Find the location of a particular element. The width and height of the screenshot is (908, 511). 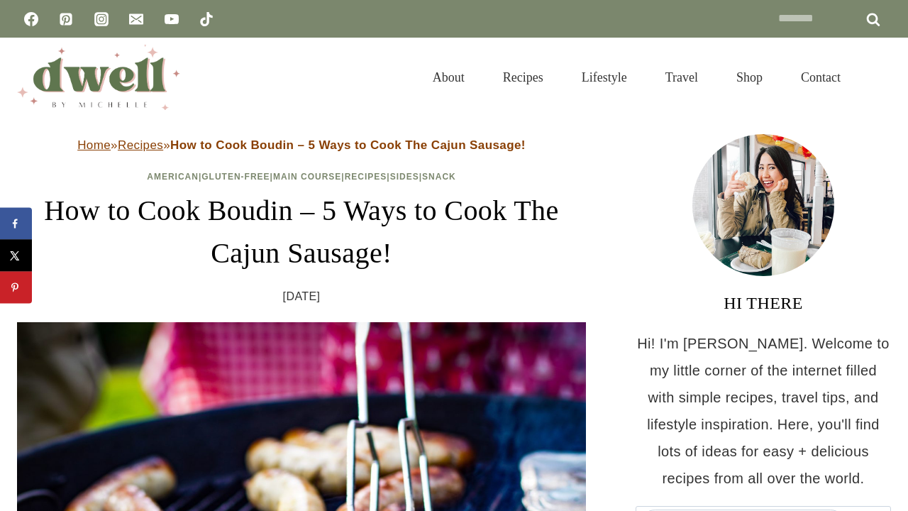

a: Contact is located at coordinates (820, 77).